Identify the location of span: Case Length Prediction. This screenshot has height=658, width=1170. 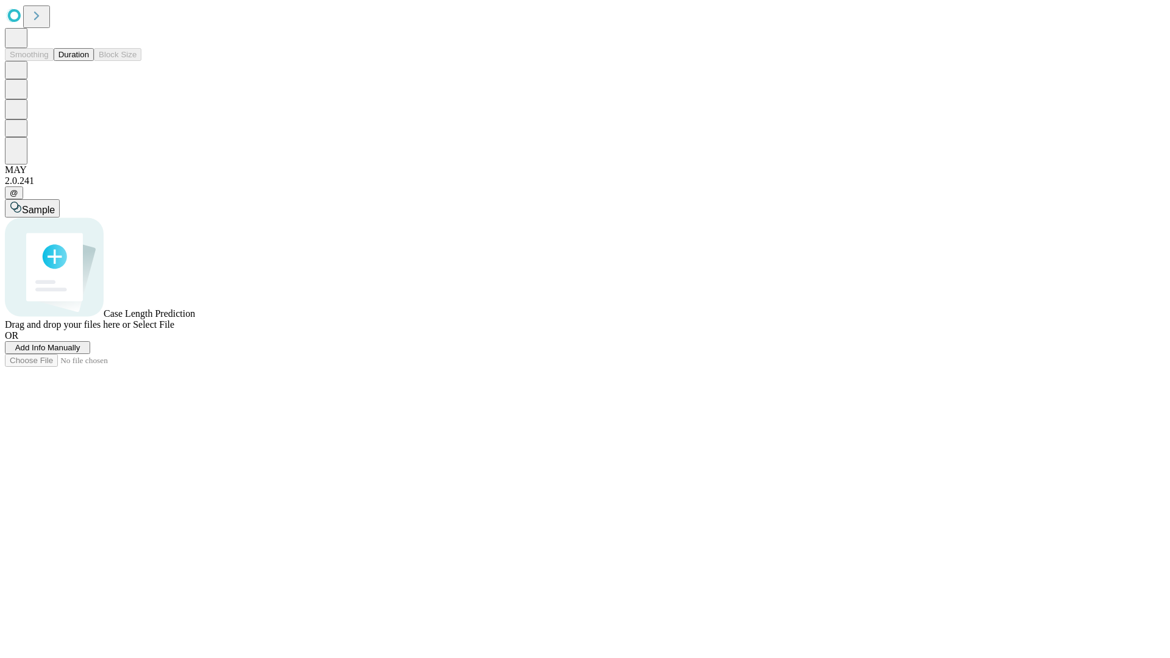
(149, 313).